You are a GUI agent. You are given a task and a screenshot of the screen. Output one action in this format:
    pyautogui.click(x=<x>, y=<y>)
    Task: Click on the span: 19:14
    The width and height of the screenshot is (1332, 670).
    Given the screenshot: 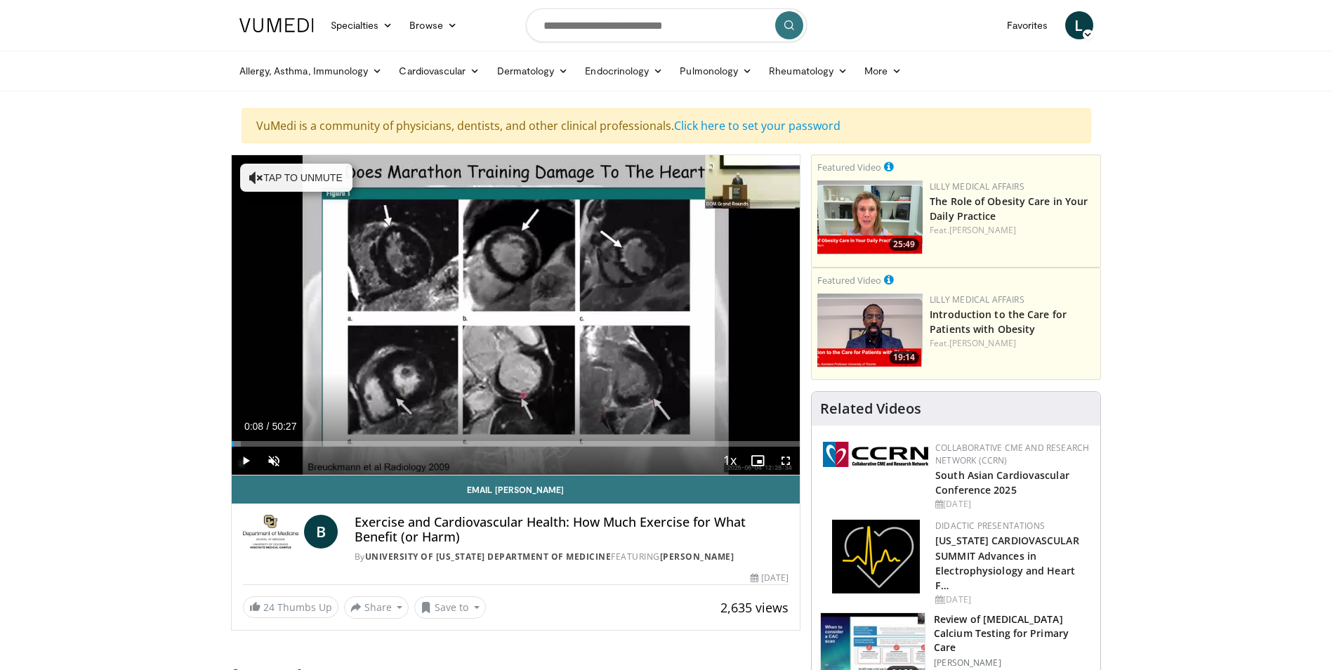 What is the action you would take?
    pyautogui.click(x=904, y=357)
    